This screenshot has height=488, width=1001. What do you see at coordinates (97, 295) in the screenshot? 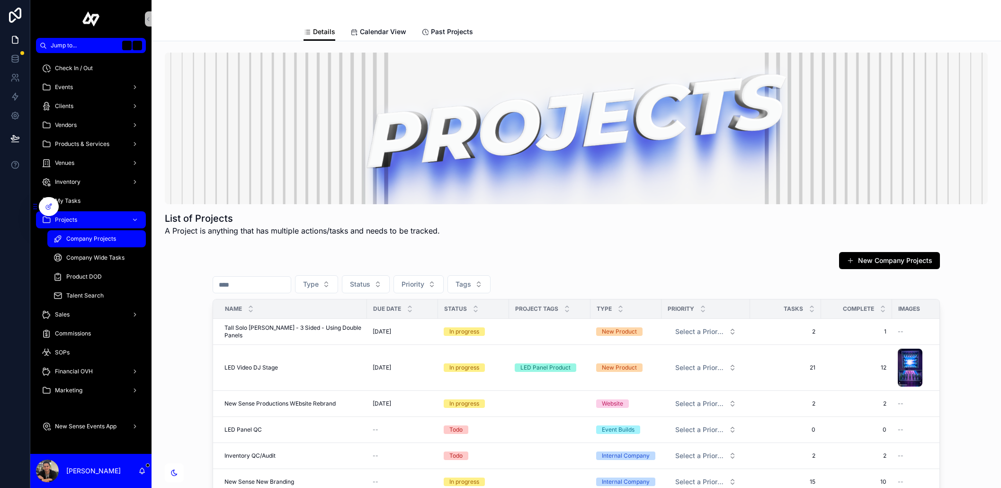
I see `a: Talent Search` at bounding box center [97, 295].